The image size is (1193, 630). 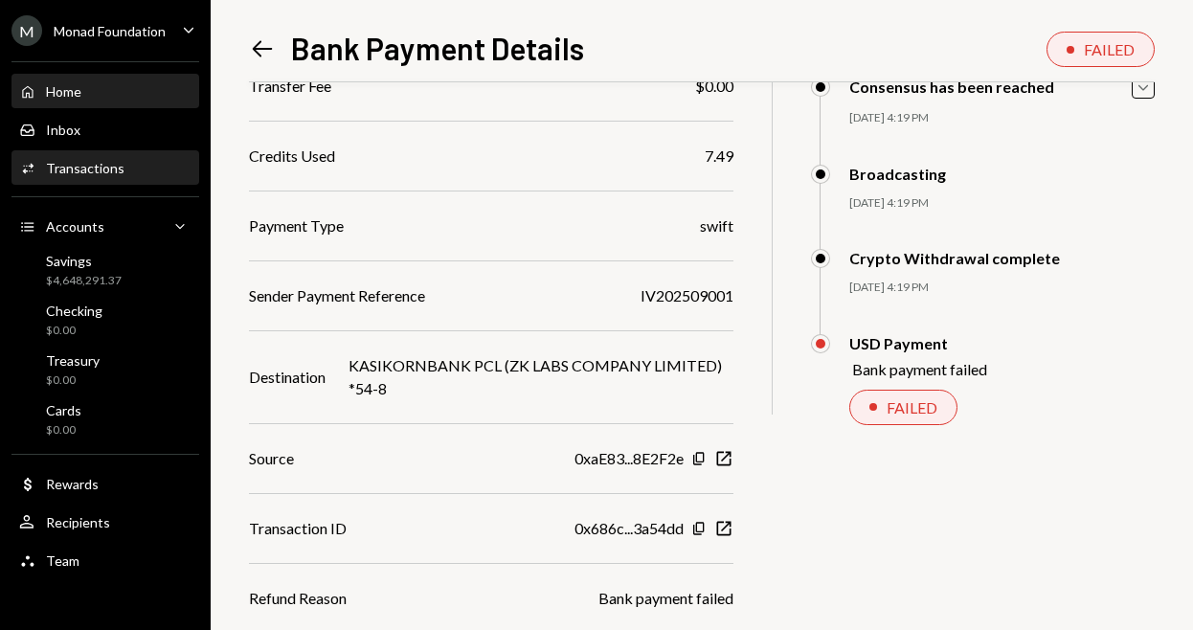 I want to click on div: Transactions, so click(x=85, y=168).